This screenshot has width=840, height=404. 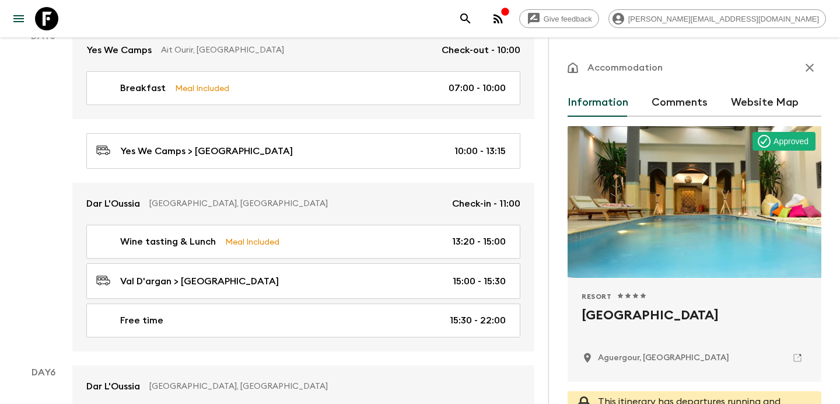 I want to click on p: 07:00 - 10:00, so click(x=477, y=88).